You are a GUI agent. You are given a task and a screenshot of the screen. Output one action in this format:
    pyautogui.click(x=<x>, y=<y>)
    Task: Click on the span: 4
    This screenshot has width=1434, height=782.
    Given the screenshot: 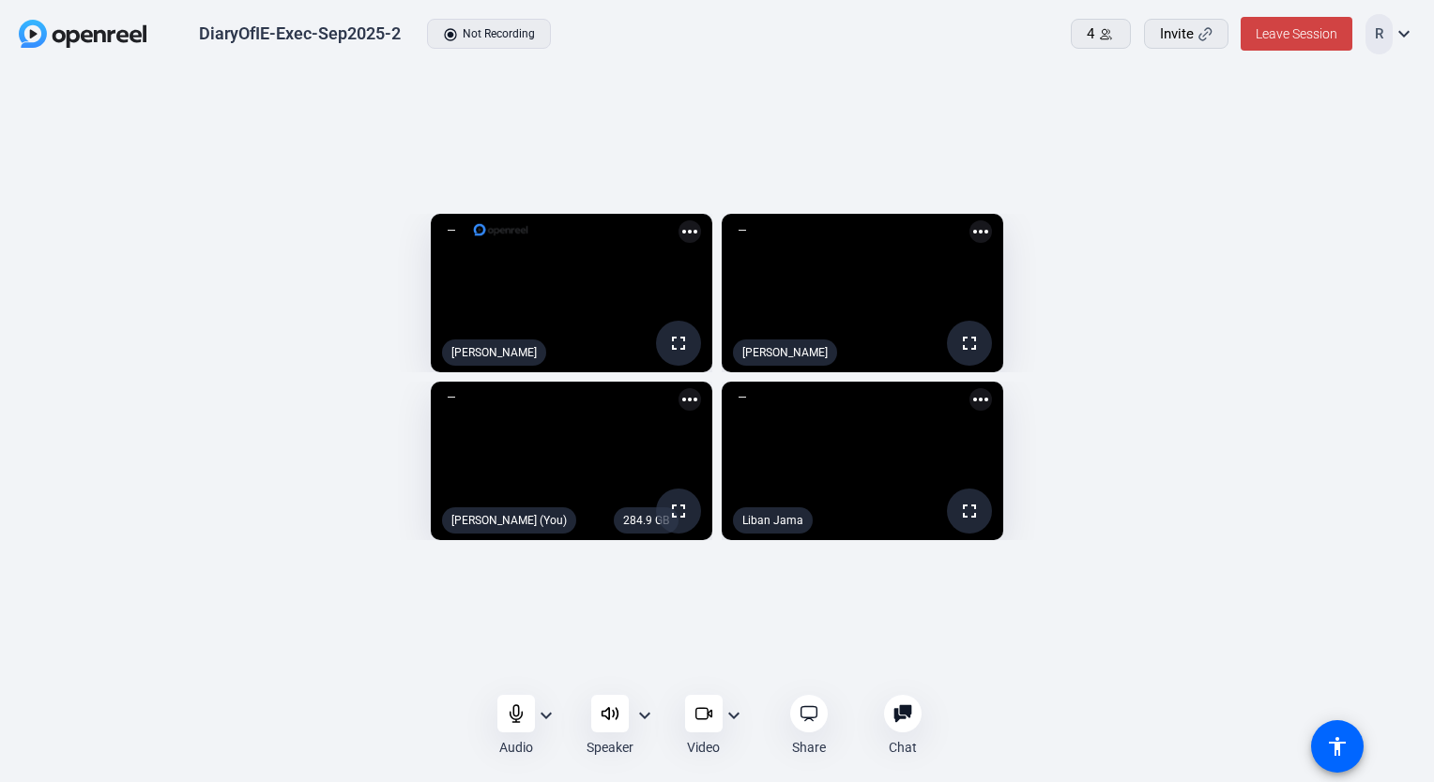 What is the action you would take?
    pyautogui.click(x=1090, y=34)
    